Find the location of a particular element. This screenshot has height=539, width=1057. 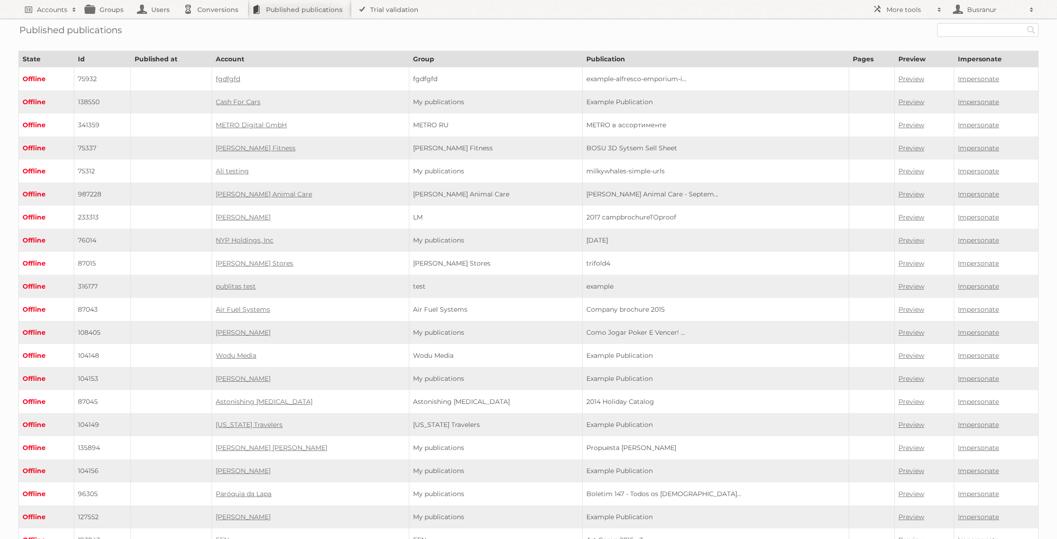

a: NYP Holdings, Inc is located at coordinates (244, 240).